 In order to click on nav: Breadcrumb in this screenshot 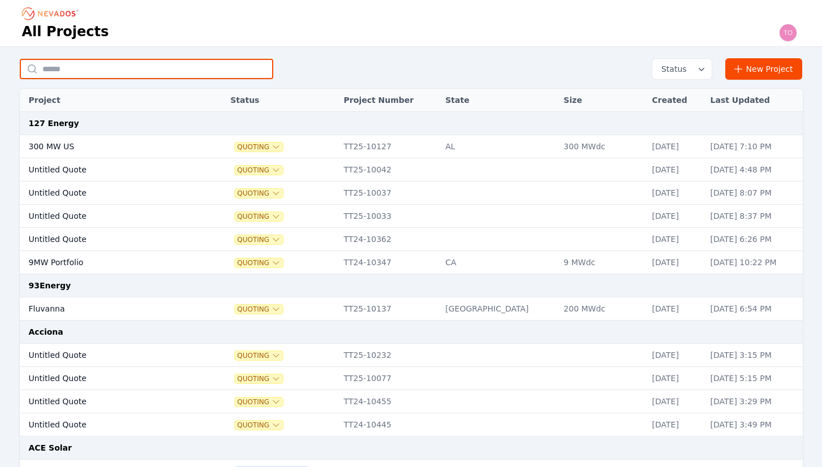, I will do `click(52, 14)`.